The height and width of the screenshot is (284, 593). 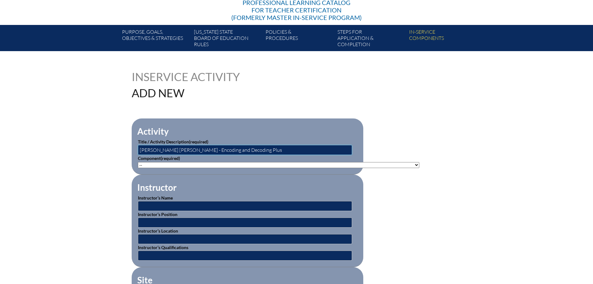 I want to click on legend: Activity, so click(x=153, y=131).